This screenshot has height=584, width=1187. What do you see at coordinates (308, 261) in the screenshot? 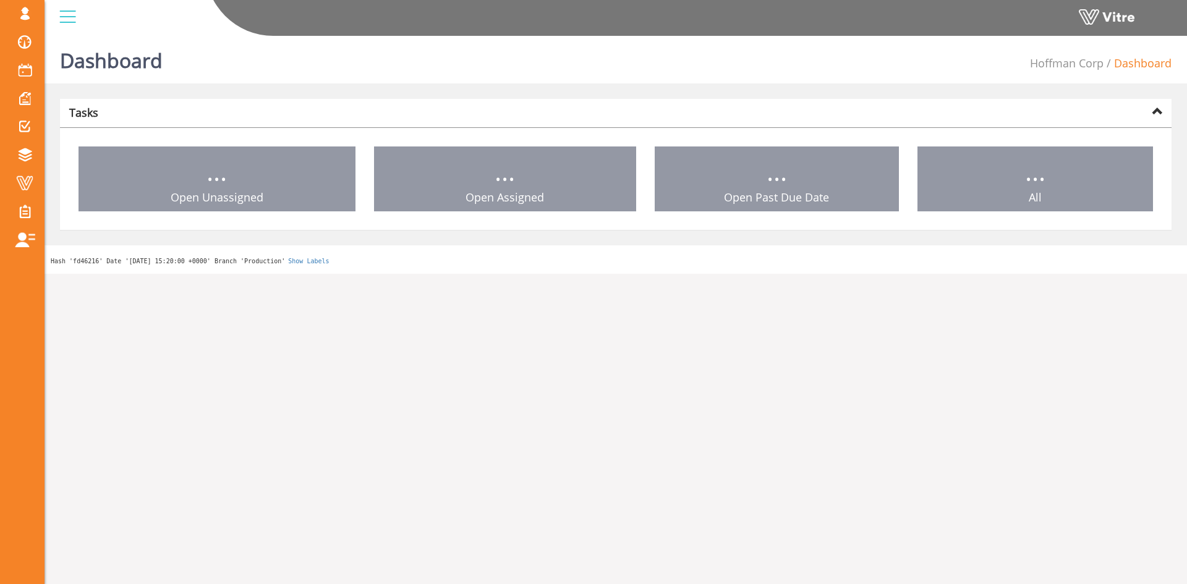
I see `a: Show Labels` at bounding box center [308, 261].